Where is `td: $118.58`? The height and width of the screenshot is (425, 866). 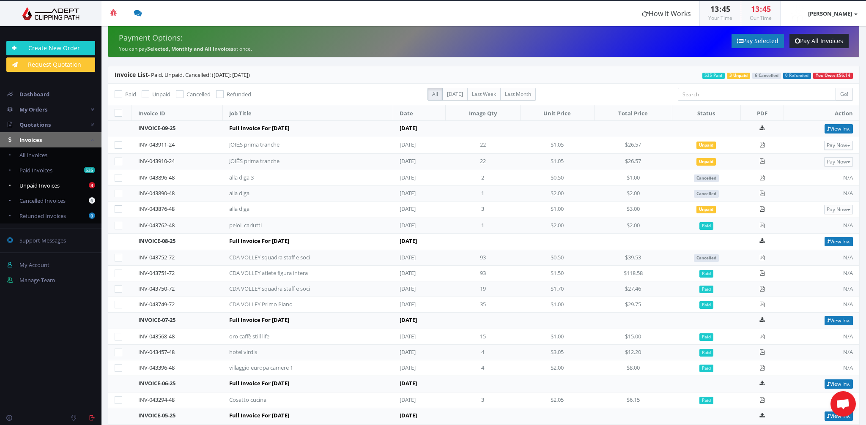 td: $118.58 is located at coordinates (633, 273).